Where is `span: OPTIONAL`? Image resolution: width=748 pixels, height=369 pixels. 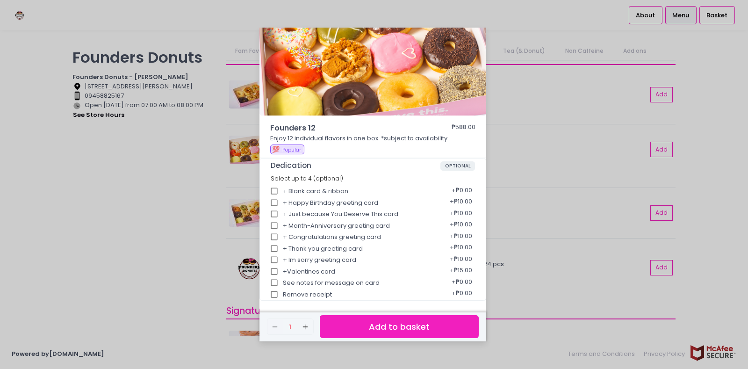
span: OPTIONAL is located at coordinates (457, 166).